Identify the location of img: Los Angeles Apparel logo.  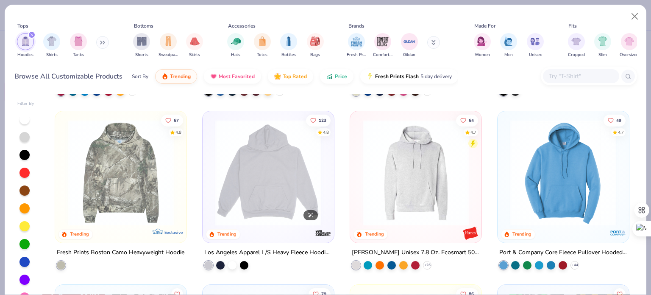
(323, 232).